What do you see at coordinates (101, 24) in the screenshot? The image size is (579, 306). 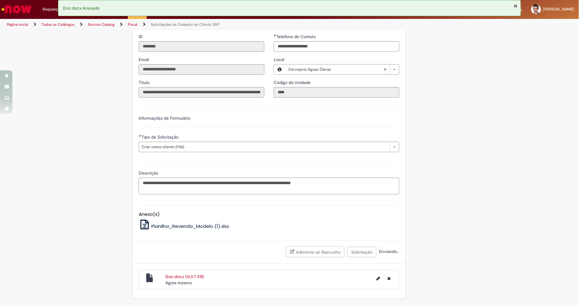 I see `a: Service Catalog` at bounding box center [101, 24].